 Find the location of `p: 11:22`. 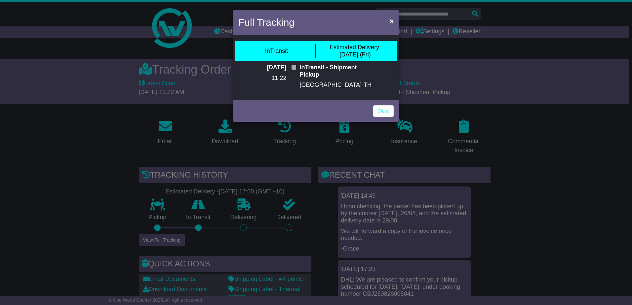

p: 11:22 is located at coordinates (273, 78).